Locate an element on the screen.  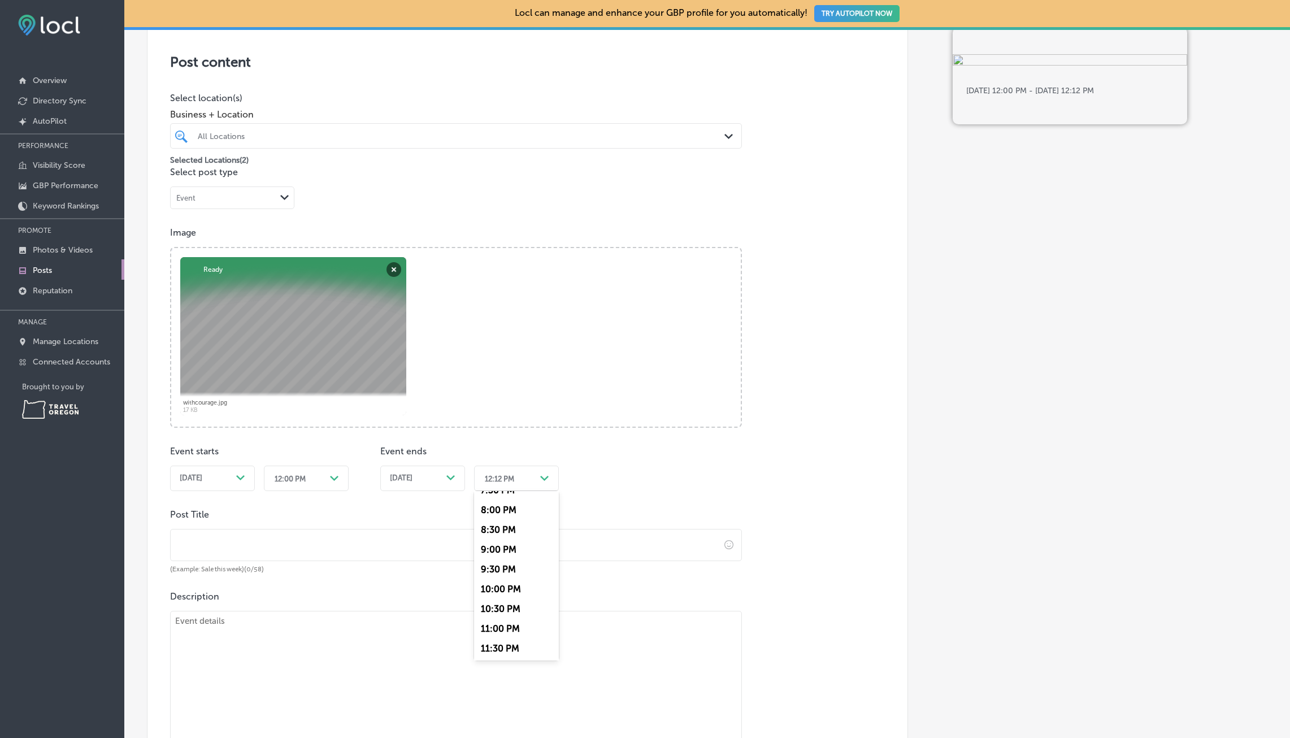
label: Event ends is located at coordinates (403, 451).